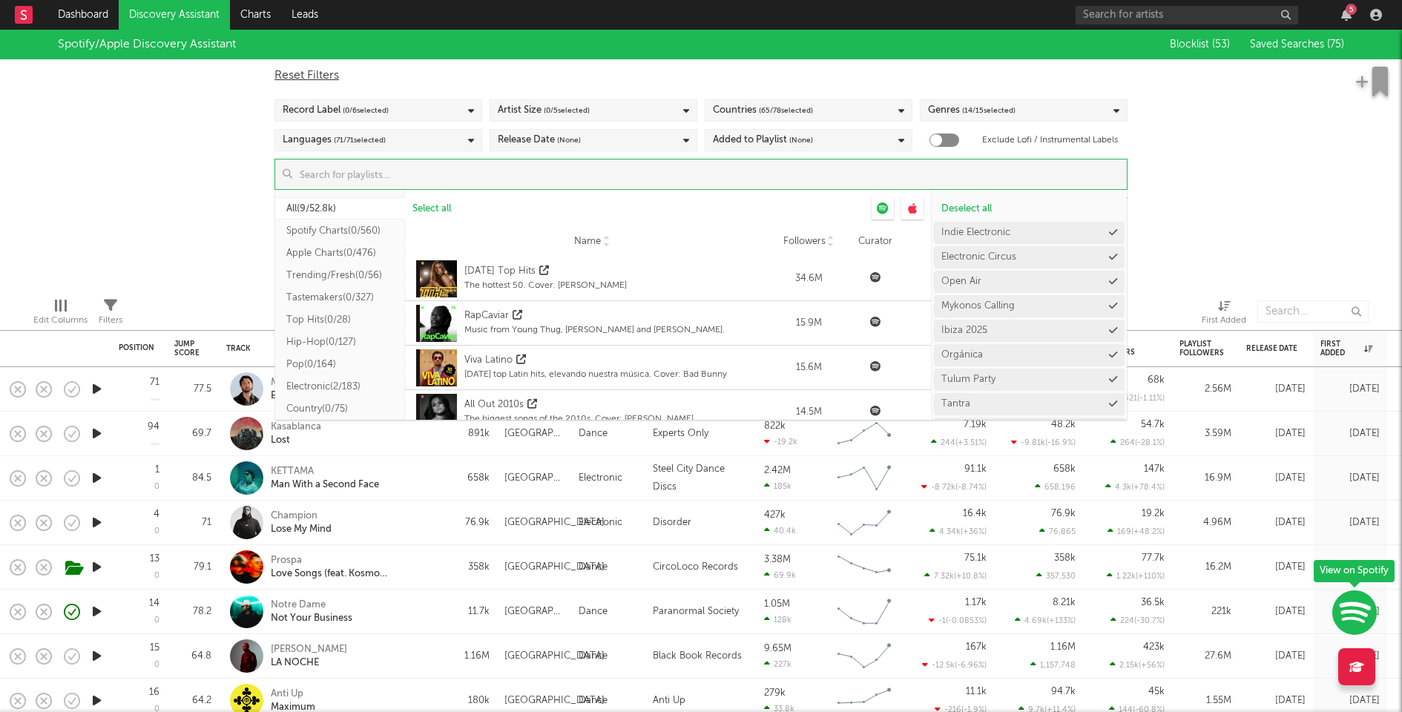 This screenshot has width=1402, height=712. Describe the element at coordinates (777, 619) in the screenshot. I see `div: 128k` at that location.